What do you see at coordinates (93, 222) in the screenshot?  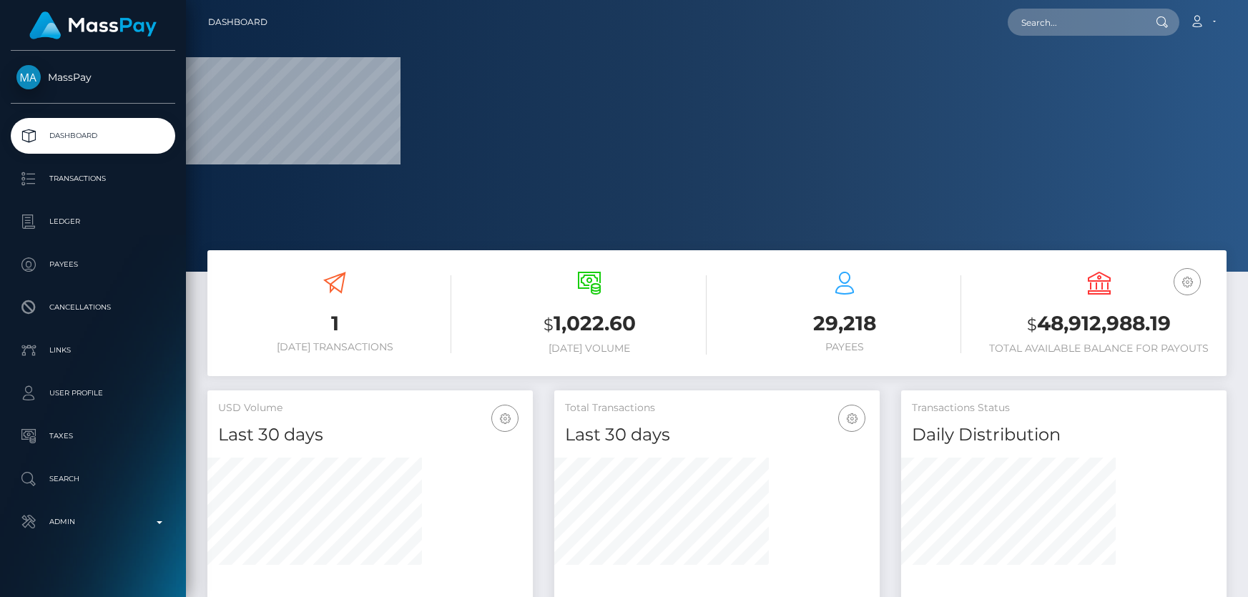 I see `p: Ledger` at bounding box center [93, 222].